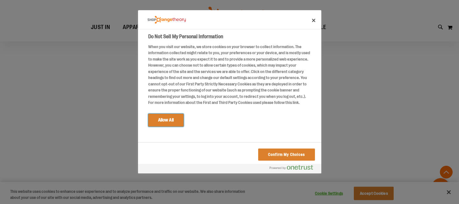  I want to click on div: Preference center, so click(230, 92).